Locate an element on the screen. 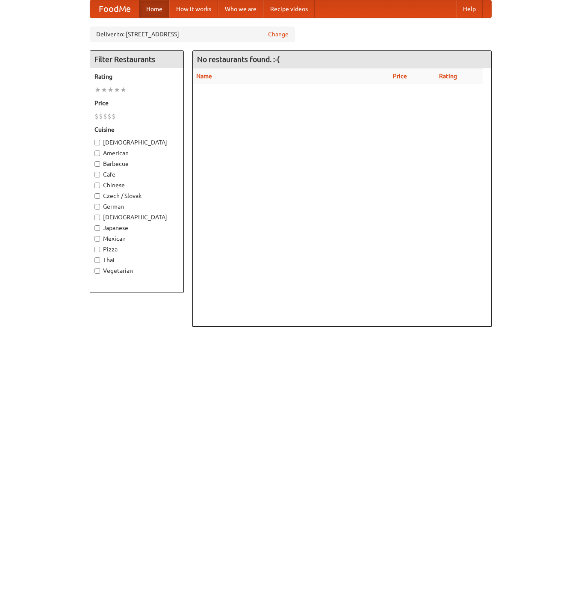 This screenshot has height=605, width=581. label: Thai is located at coordinates (137, 260).